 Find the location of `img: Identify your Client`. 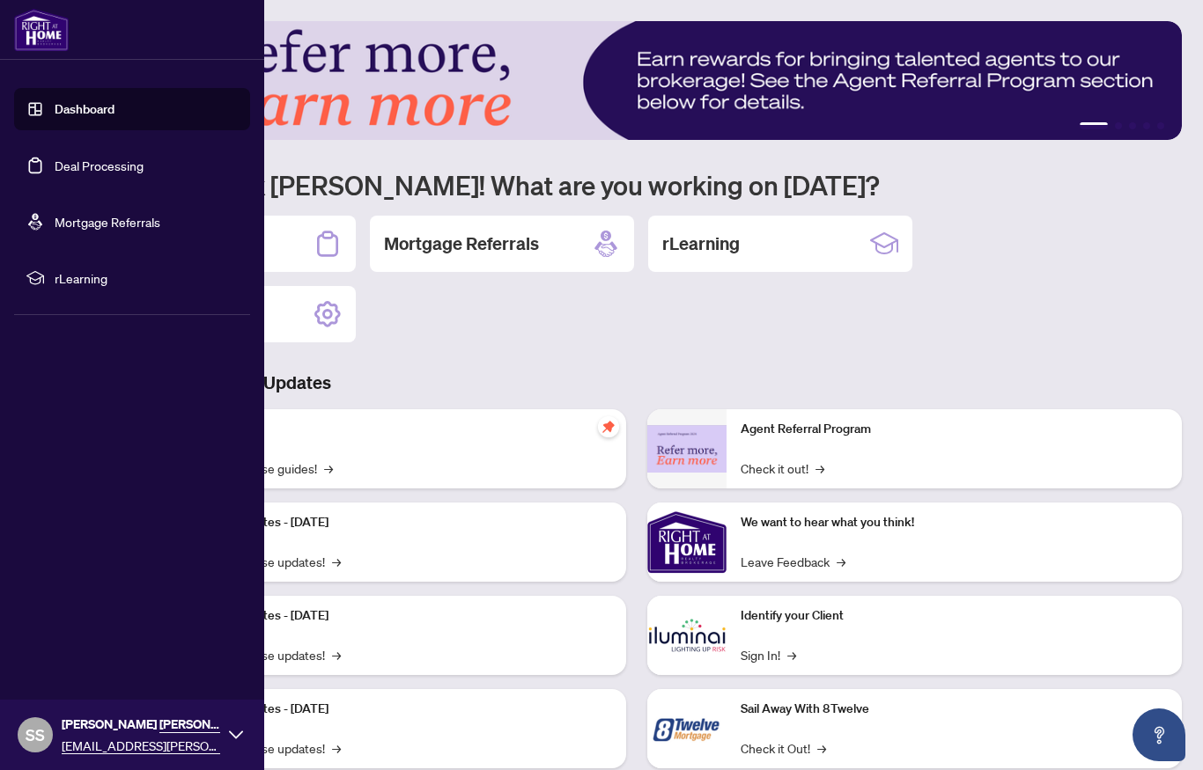

img: Identify your Client is located at coordinates (687, 636).